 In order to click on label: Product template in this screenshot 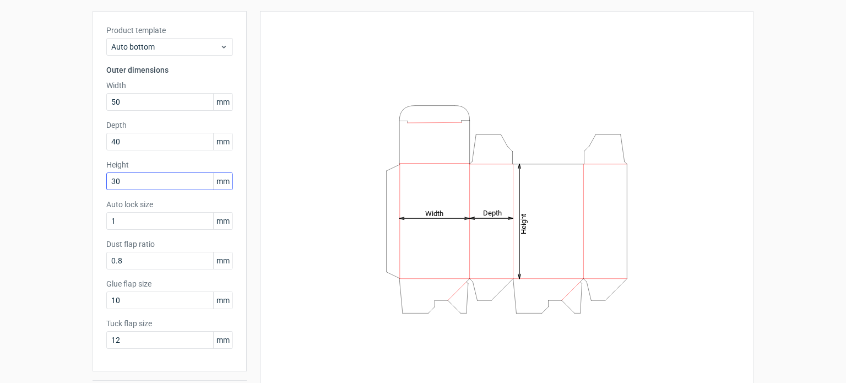, I will do `click(170, 30)`.